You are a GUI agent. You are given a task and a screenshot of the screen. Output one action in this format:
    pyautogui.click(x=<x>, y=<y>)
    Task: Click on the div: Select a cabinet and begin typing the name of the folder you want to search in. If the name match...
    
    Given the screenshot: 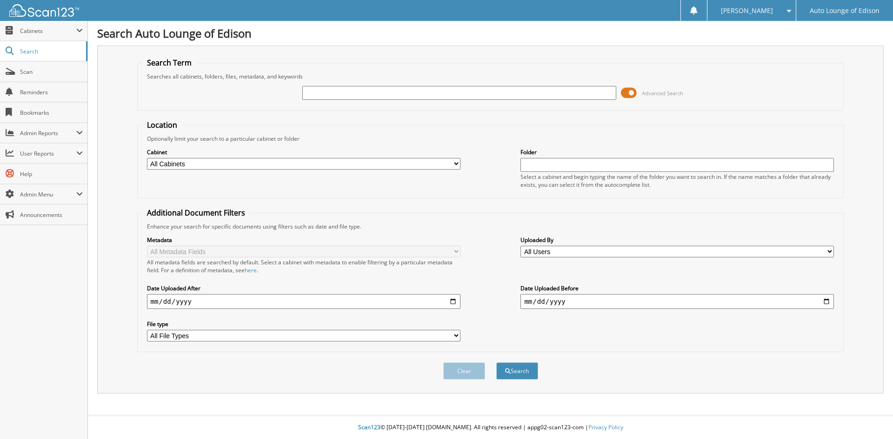 What is the action you would take?
    pyautogui.click(x=677, y=181)
    